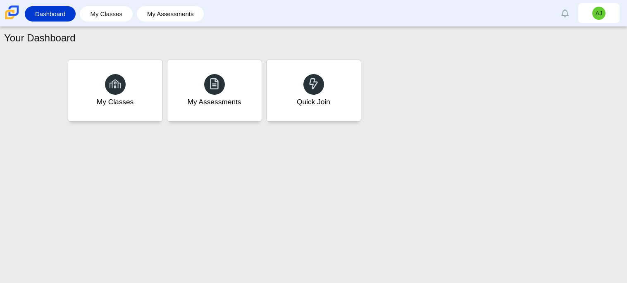 The height and width of the screenshot is (283, 627). I want to click on a: Carmen School of Science & Technology, so click(12, 19).